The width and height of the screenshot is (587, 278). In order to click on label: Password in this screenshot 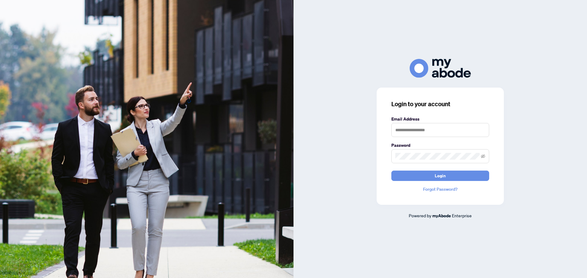, I will do `click(440, 145)`.